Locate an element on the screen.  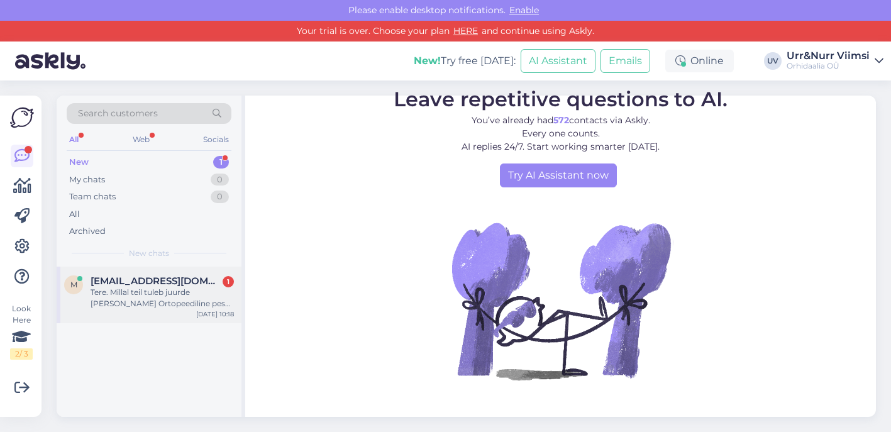
img: Askly Logo is located at coordinates (22, 118).